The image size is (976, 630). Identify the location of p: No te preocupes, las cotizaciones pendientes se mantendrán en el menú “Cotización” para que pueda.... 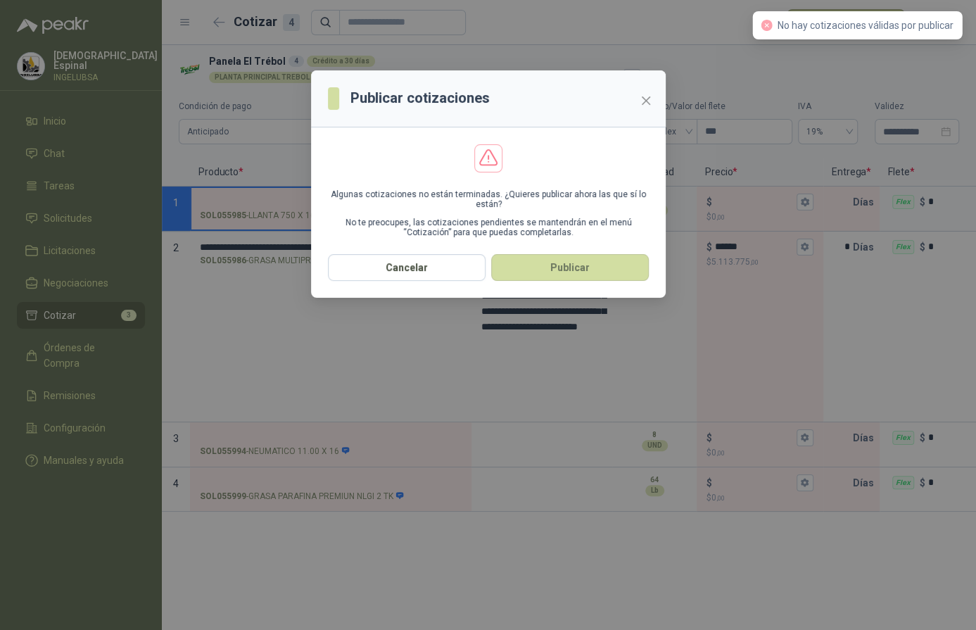
(489, 227).